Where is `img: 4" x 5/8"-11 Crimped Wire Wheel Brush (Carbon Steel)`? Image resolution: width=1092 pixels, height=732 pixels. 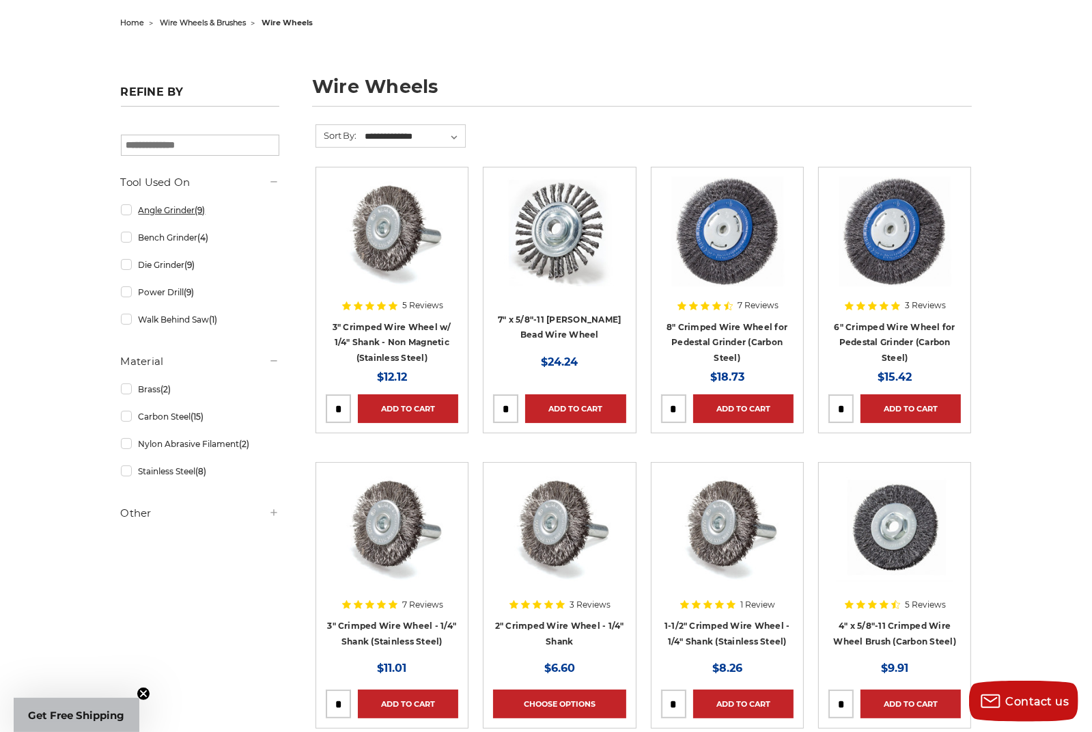
img: 4" x 5/8"-11 Crimped Wire Wheel Brush (Carbon Steel) is located at coordinates (895, 527).